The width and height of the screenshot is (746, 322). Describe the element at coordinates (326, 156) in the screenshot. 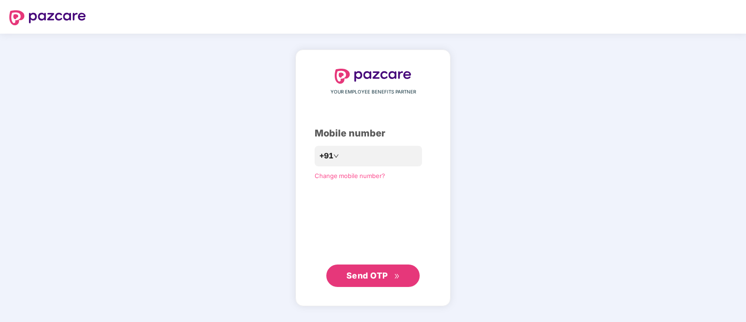

I see `span: +91` at that location.